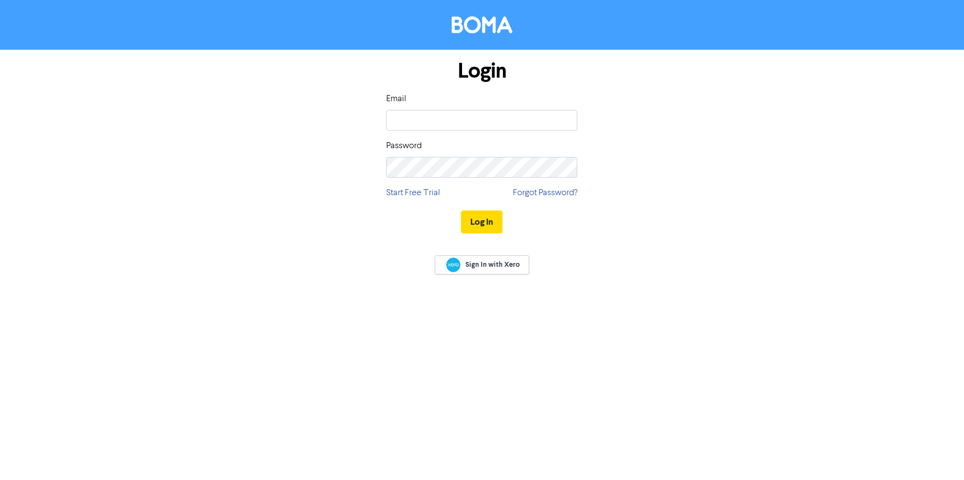 Image resolution: width=964 pixels, height=480 pixels. Describe the element at coordinates (404, 146) in the screenshot. I see `label: Password` at that location.